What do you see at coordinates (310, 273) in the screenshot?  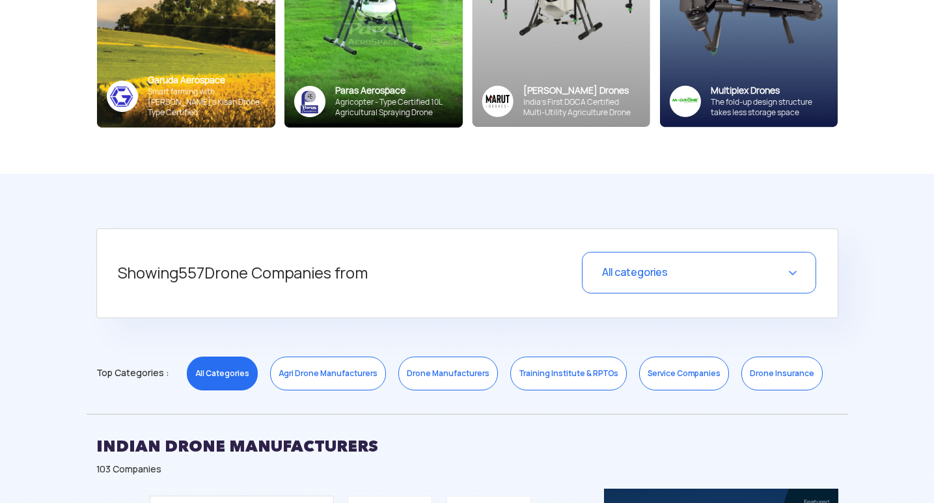 I see `h5: Showing Drone Companies from` at bounding box center [310, 273].